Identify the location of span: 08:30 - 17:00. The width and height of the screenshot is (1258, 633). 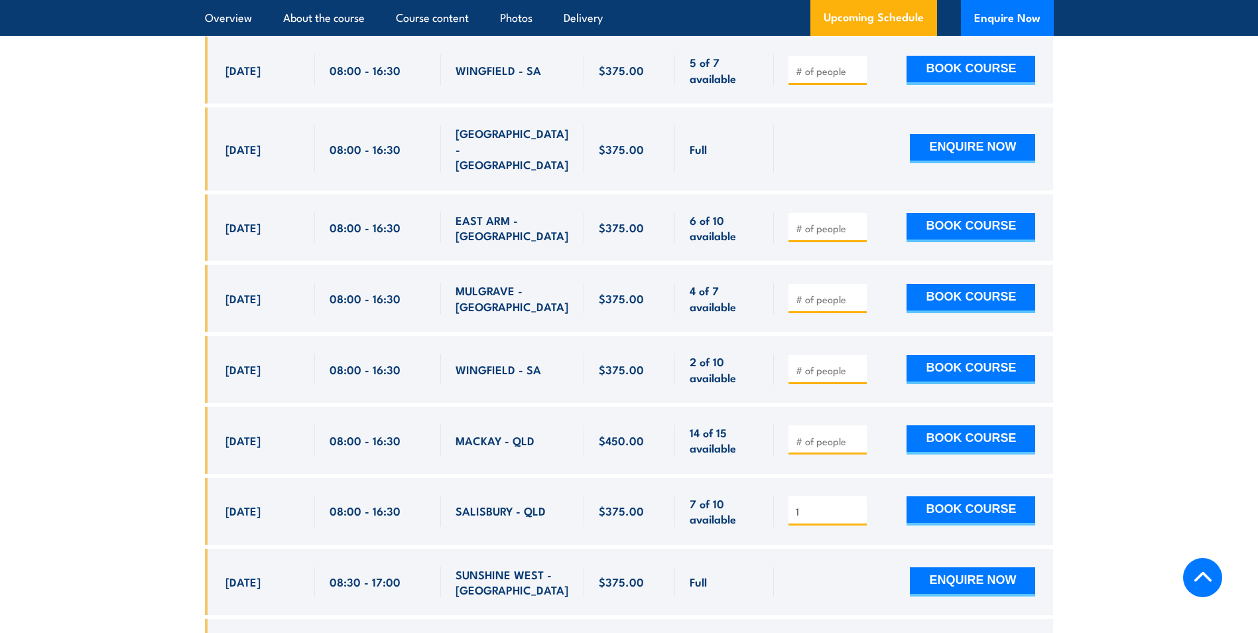
(365, 581).